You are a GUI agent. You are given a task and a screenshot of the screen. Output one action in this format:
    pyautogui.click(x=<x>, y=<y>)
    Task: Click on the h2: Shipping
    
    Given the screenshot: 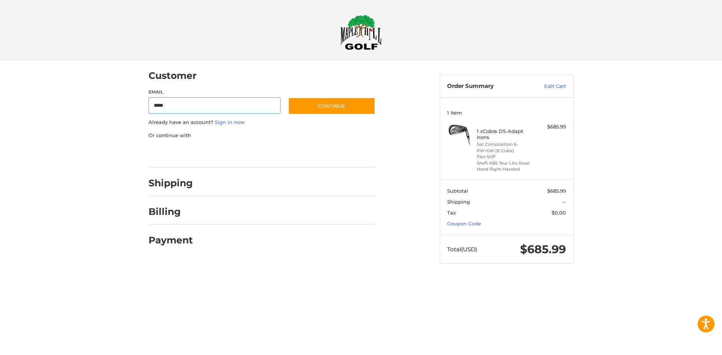 What is the action you would take?
    pyautogui.click(x=171, y=183)
    